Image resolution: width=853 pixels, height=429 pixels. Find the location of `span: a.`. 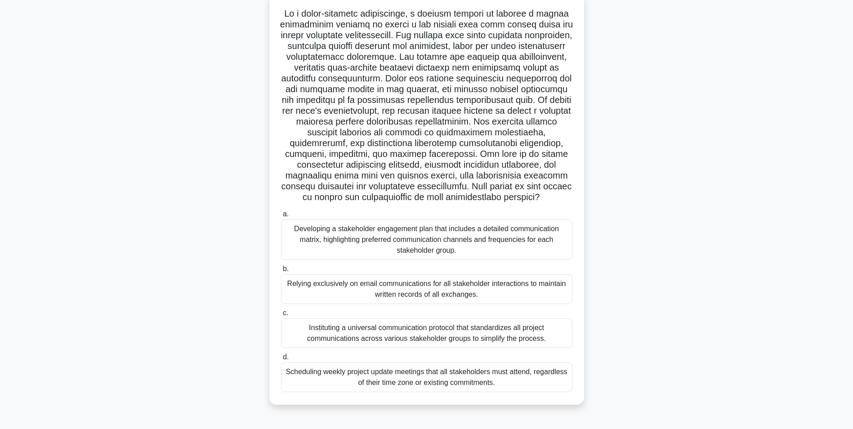

span: a. is located at coordinates (286, 214).